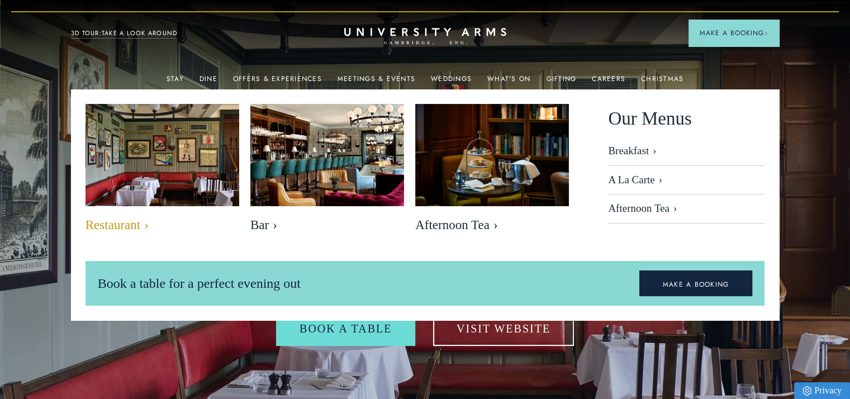  What do you see at coordinates (734, 33) in the screenshot?
I see `button: Make a BookingArrow icon` at bounding box center [734, 33].